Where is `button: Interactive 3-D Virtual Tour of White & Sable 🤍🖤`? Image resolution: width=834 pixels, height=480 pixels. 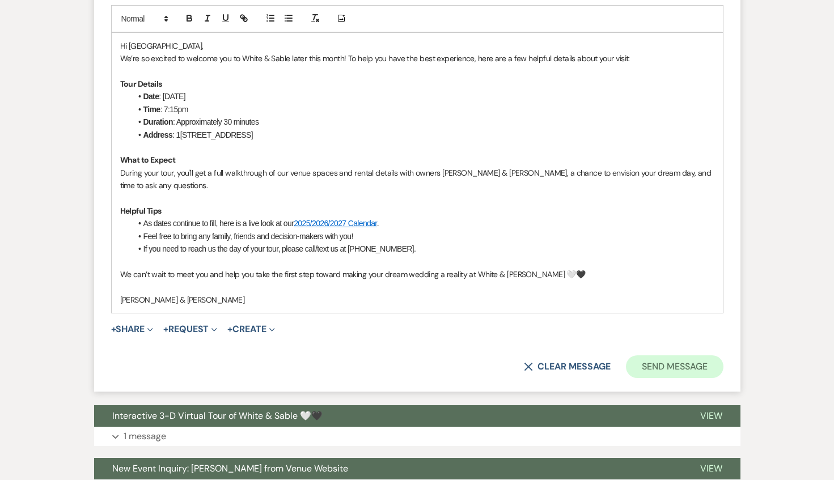
button: Interactive 3-D Virtual Tour of White & Sable 🤍🖤 is located at coordinates (388, 416).